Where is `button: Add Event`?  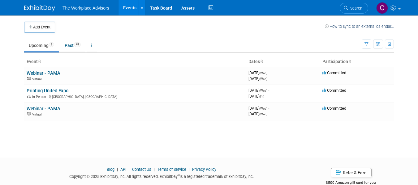 button: Add Event is located at coordinates (40, 27).